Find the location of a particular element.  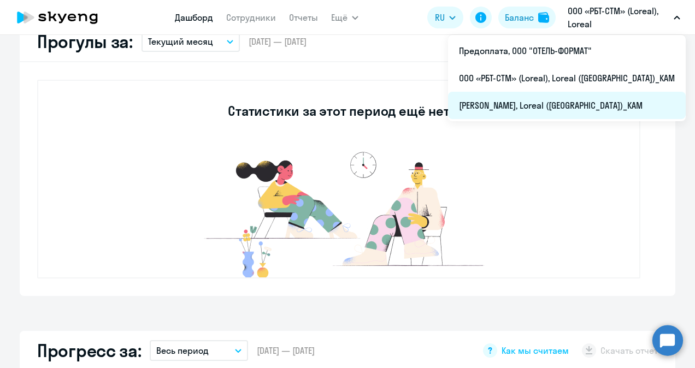

span: Ещё is located at coordinates (339, 17).